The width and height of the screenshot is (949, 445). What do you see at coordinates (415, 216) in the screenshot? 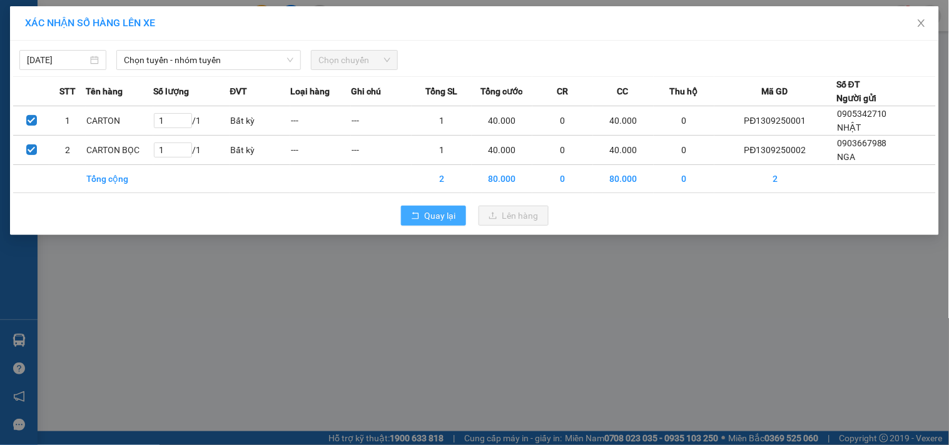
I see `span: rollback` at bounding box center [415, 216].